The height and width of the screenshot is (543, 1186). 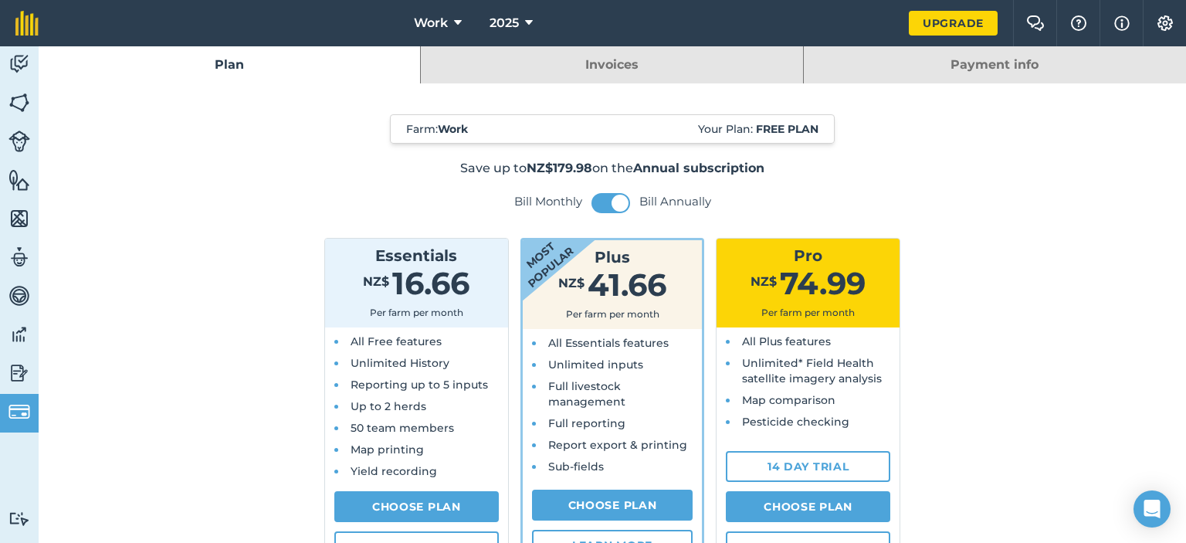 I want to click on span: Full reporting, so click(x=587, y=423).